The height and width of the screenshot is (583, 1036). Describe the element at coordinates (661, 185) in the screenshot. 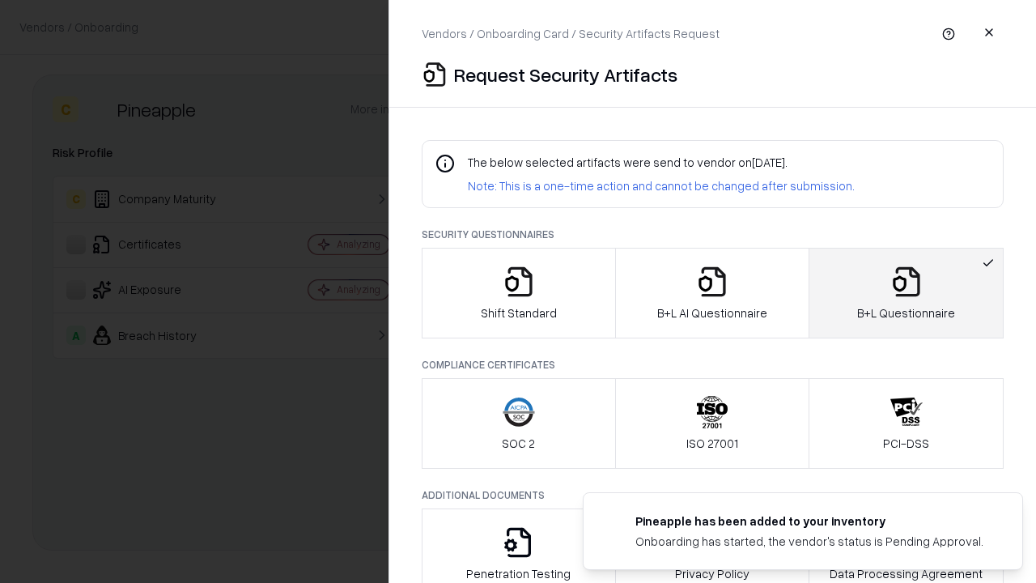

I see `p: Note: This is a one-time action and cannot be changed after submission.` at that location.